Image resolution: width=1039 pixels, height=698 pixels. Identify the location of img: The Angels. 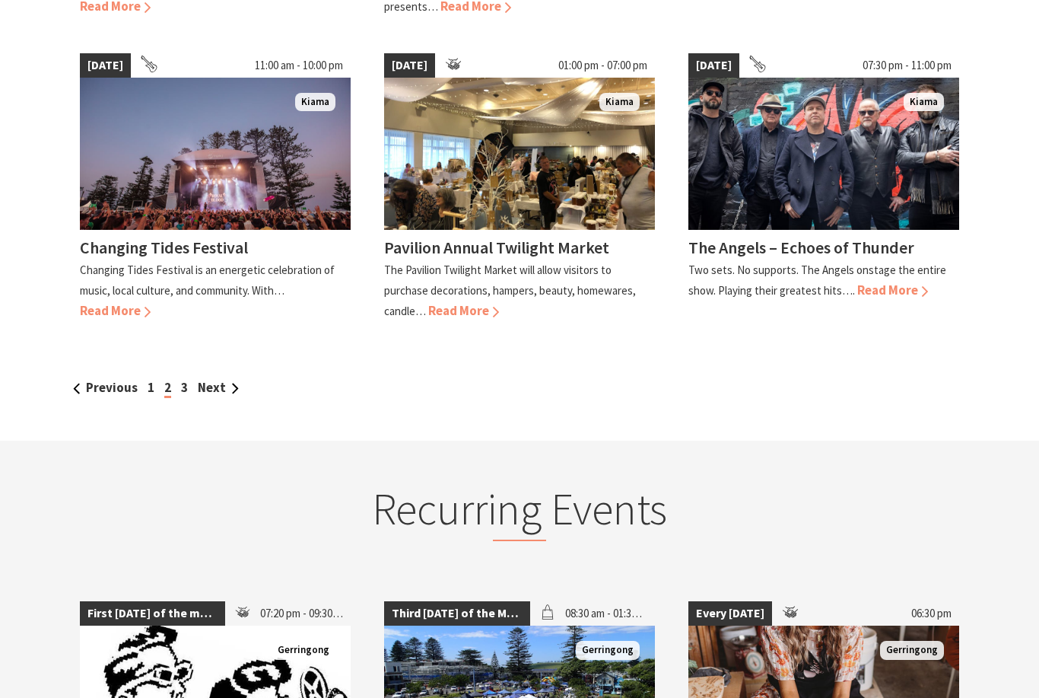
(824, 154).